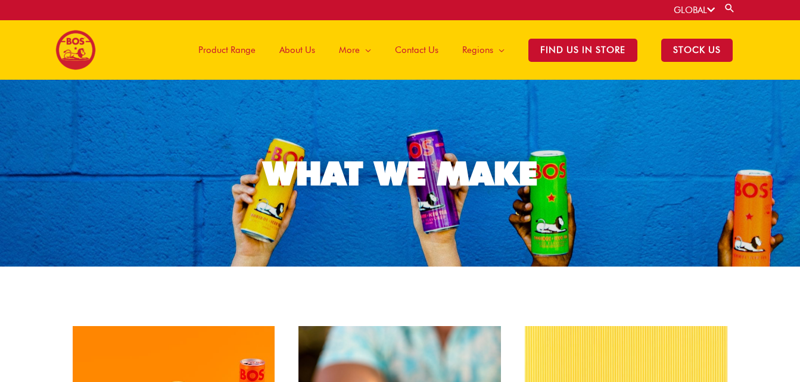  What do you see at coordinates (355, 50) in the screenshot?
I see `a: More` at bounding box center [355, 50].